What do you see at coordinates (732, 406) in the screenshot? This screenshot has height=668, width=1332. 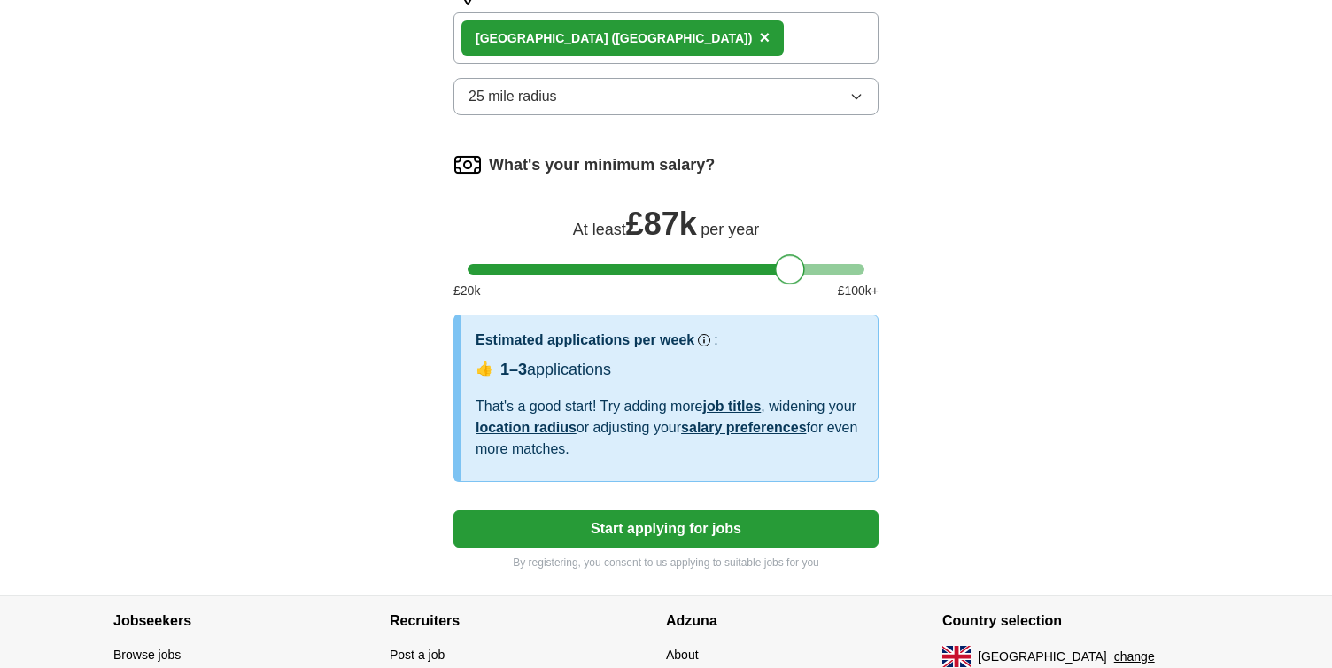 I see `a: job titles` at bounding box center [732, 406].